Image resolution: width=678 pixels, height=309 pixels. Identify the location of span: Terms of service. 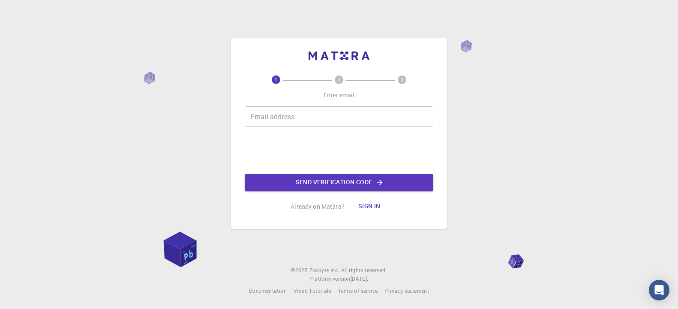
(358, 290).